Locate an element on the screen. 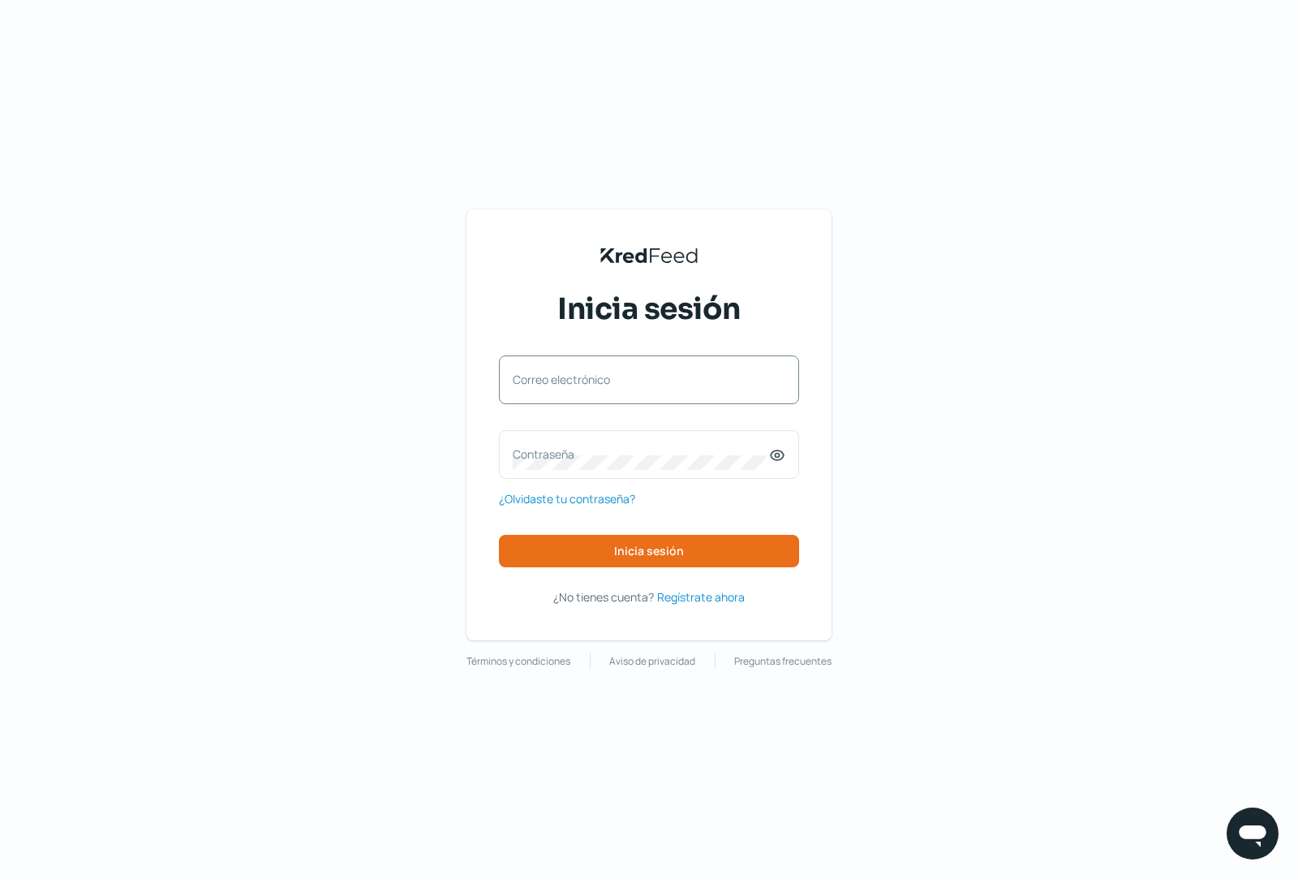  label: Correo electrónico is located at coordinates (641, 379).